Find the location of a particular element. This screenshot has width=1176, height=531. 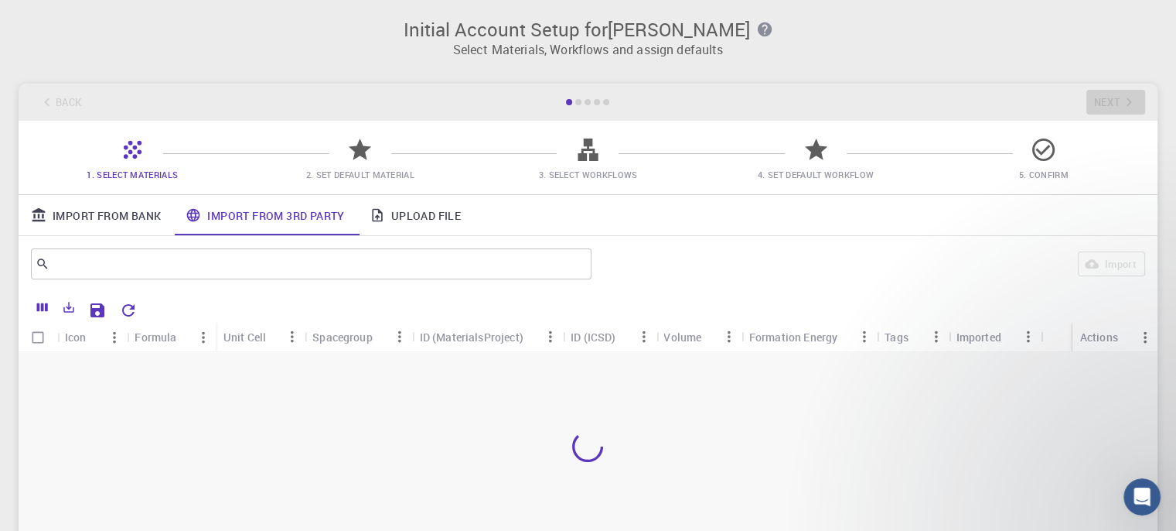

button: Save Explorer Settings is located at coordinates (97, 310).